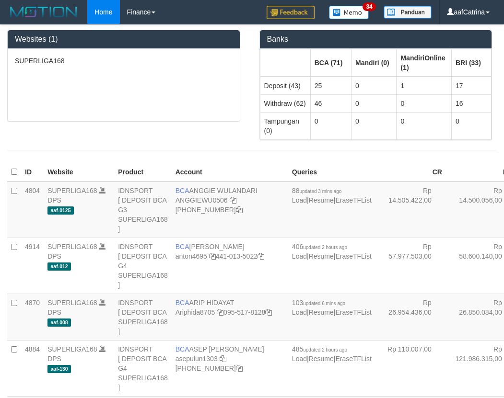  I want to click on td: 4870, so click(32, 317).